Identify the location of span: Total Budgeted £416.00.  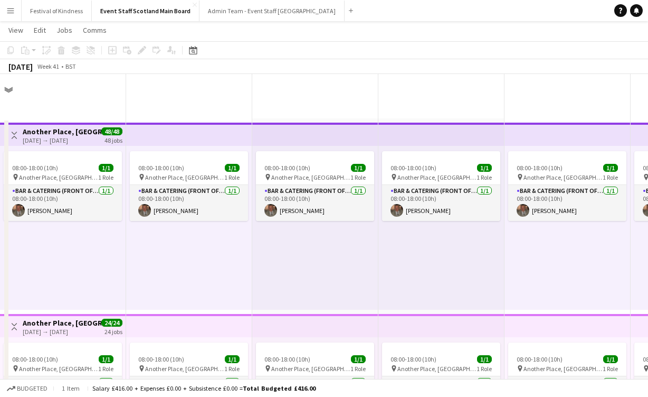
(279, 388).